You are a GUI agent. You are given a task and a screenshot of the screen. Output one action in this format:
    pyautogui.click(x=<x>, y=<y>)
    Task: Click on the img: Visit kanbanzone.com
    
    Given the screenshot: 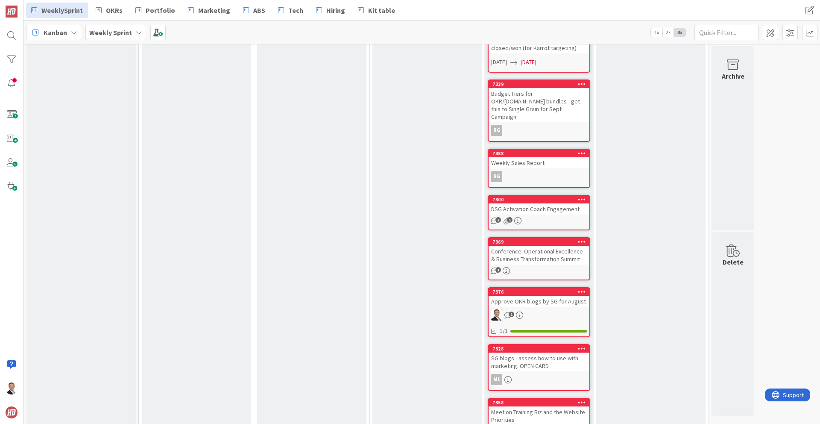 What is the action you would take?
    pyautogui.click(x=12, y=12)
    